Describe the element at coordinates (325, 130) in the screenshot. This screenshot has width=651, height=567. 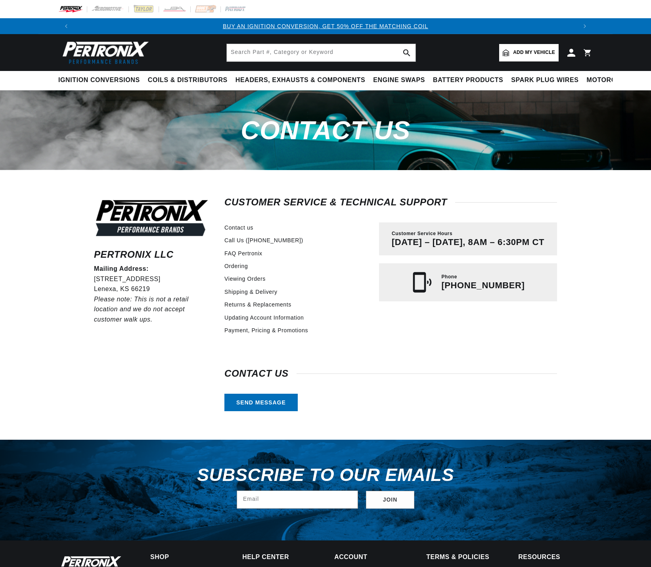
I see `span: Contact us` at that location.